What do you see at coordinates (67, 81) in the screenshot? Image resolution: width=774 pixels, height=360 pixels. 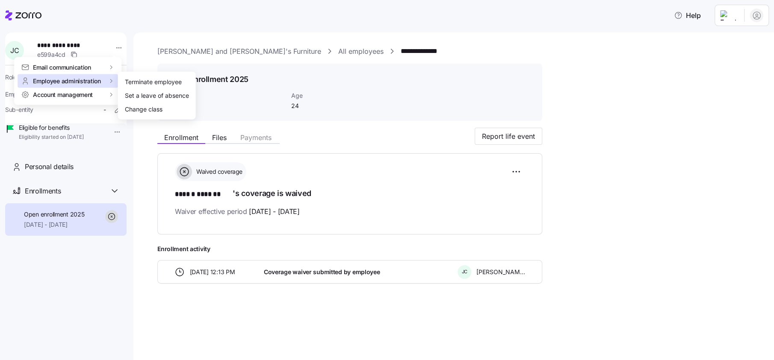 I see `span: Employee administration` at bounding box center [67, 81].